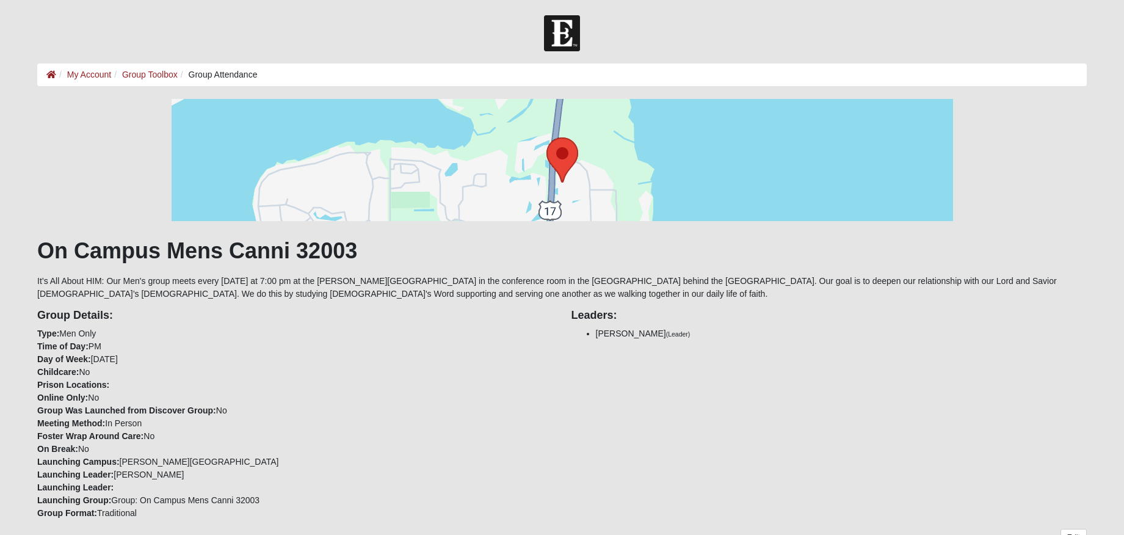 Image resolution: width=1124 pixels, height=535 pixels. What do you see at coordinates (62, 397) in the screenshot?
I see `strong: Online Only:` at bounding box center [62, 397].